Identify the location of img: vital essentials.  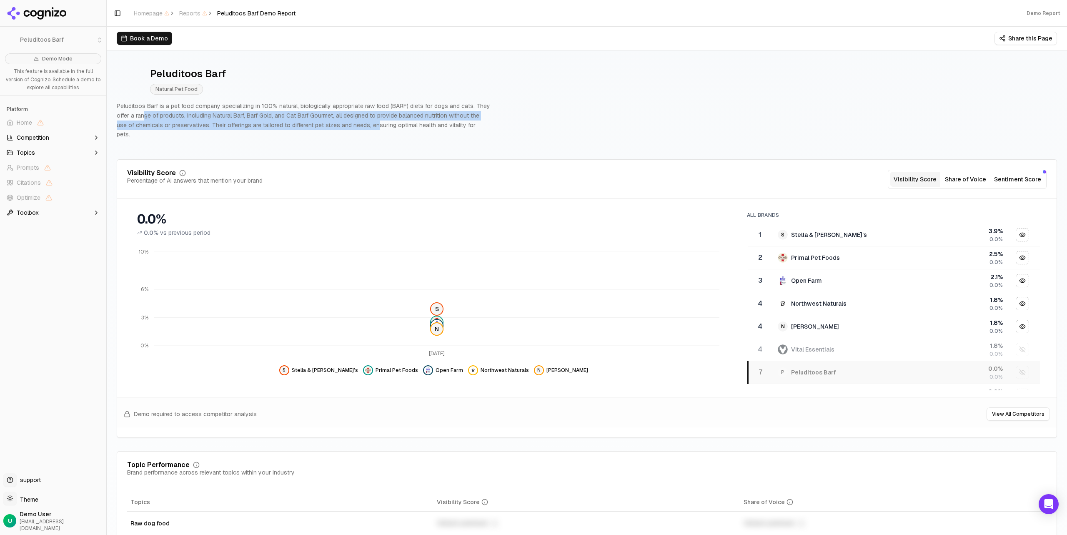
(783, 349).